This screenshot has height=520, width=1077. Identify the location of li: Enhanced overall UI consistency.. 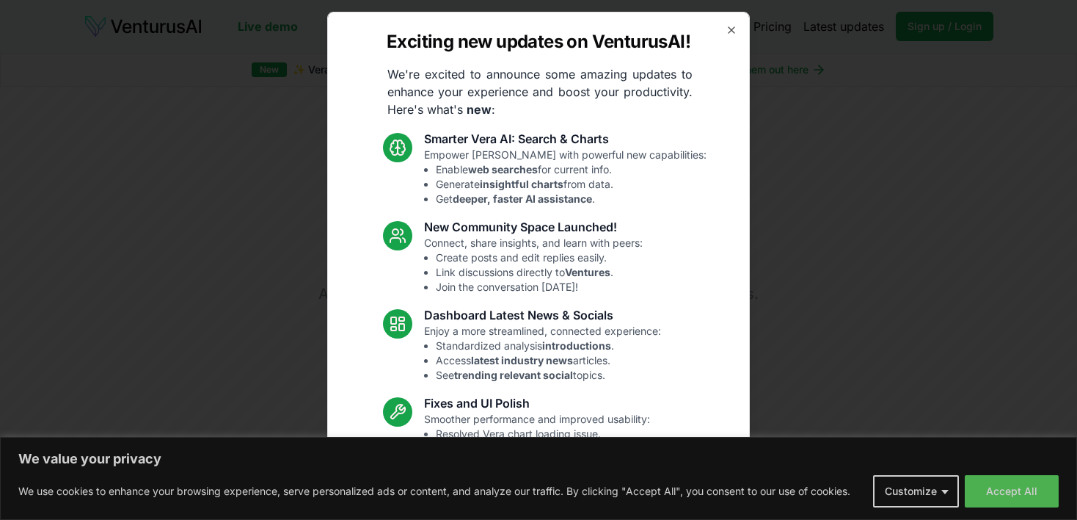
(543, 463).